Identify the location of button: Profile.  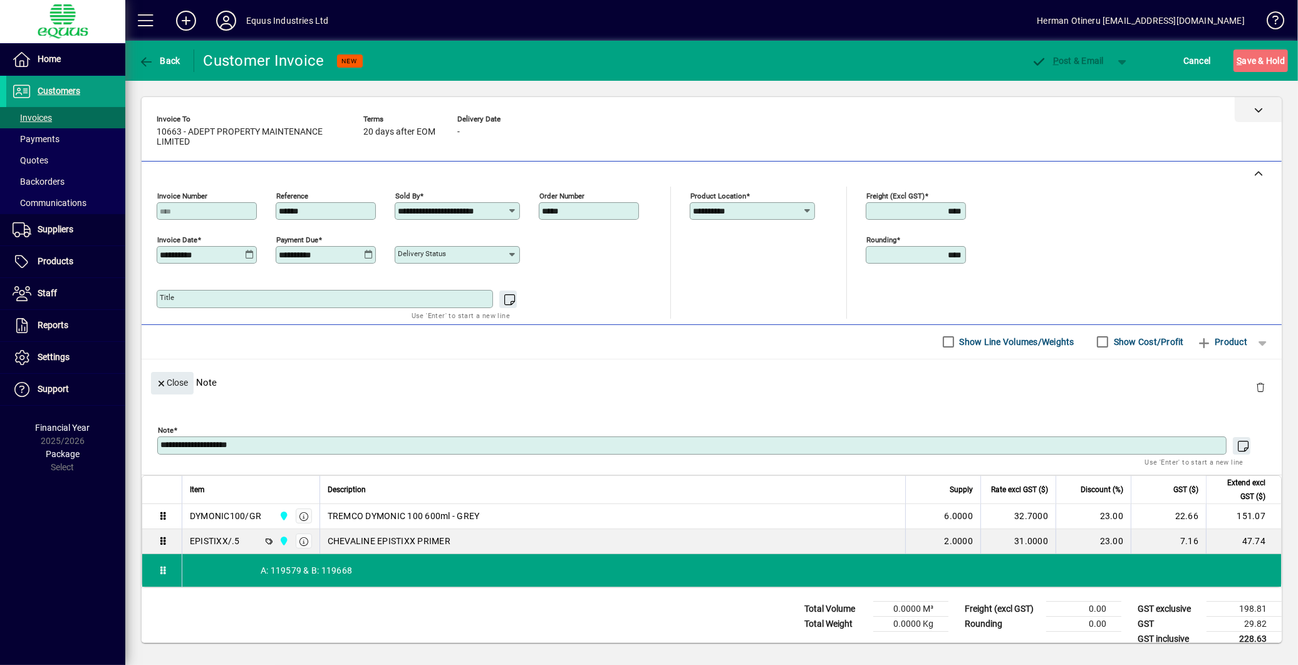
(226, 21).